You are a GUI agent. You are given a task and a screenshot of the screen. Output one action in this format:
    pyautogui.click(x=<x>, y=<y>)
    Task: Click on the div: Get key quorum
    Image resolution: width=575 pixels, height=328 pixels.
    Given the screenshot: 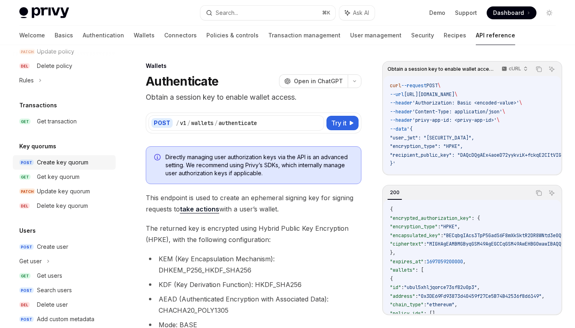 What is the action you would take?
    pyautogui.click(x=58, y=177)
    